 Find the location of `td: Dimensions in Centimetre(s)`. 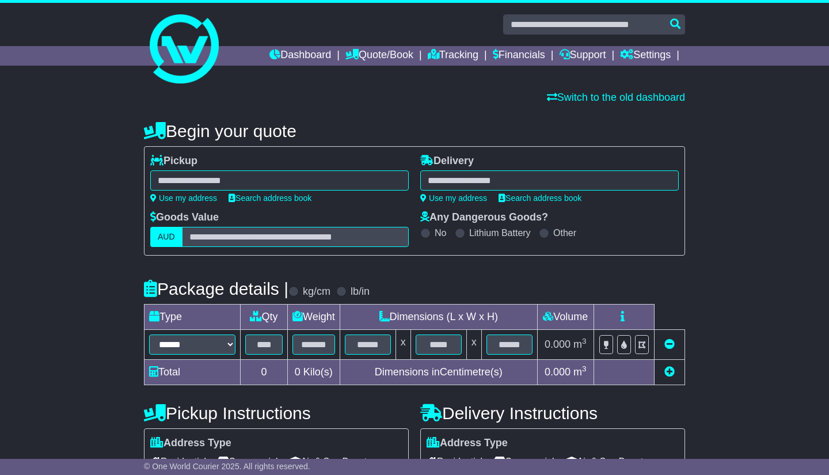

td: Dimensions in Centimetre(s) is located at coordinates (438, 372).